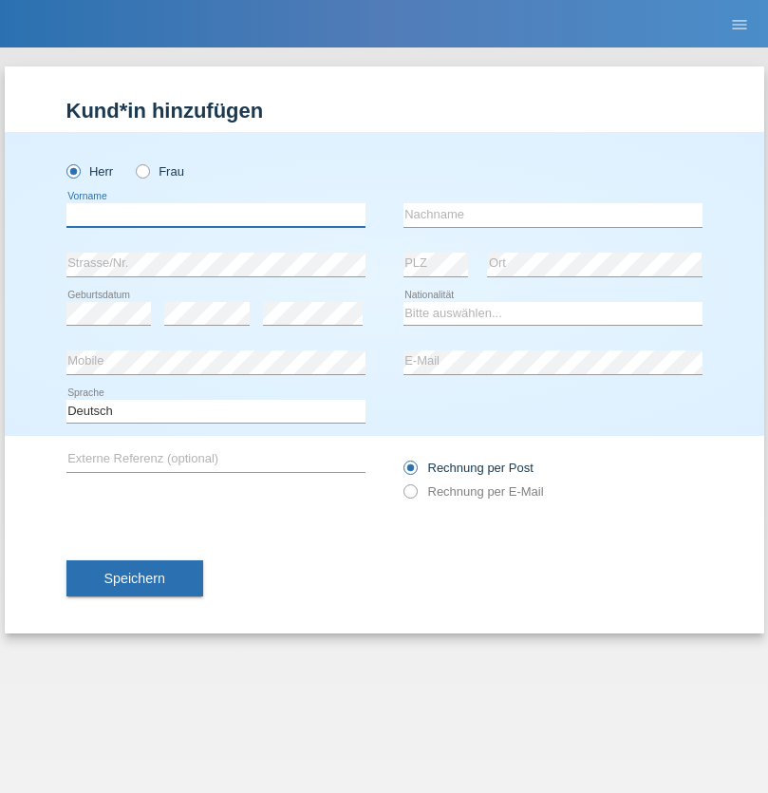 Image resolution: width=768 pixels, height=793 pixels. Describe the element at coordinates (135, 578) in the screenshot. I see `button: Speichern` at that location.